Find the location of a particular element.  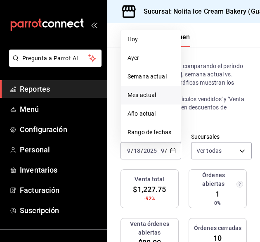

span: Facturación is located at coordinates (60, 190).